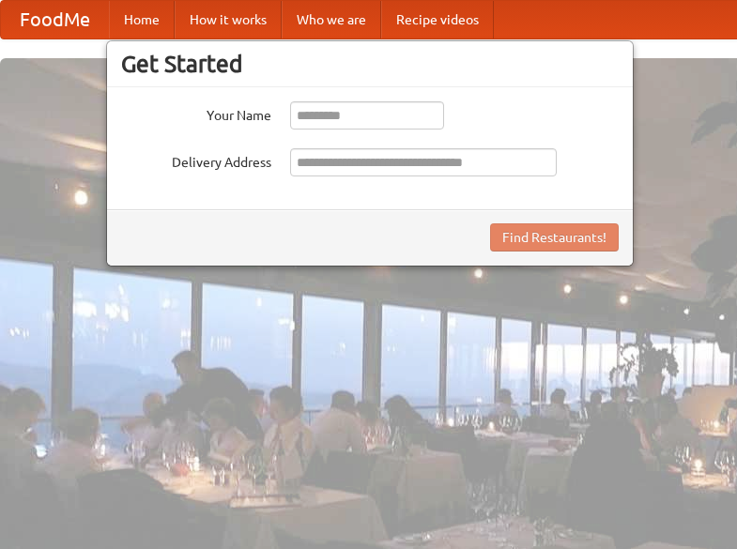 The height and width of the screenshot is (549, 737). What do you see at coordinates (370, 64) in the screenshot?
I see `h3: Get Started` at bounding box center [370, 64].